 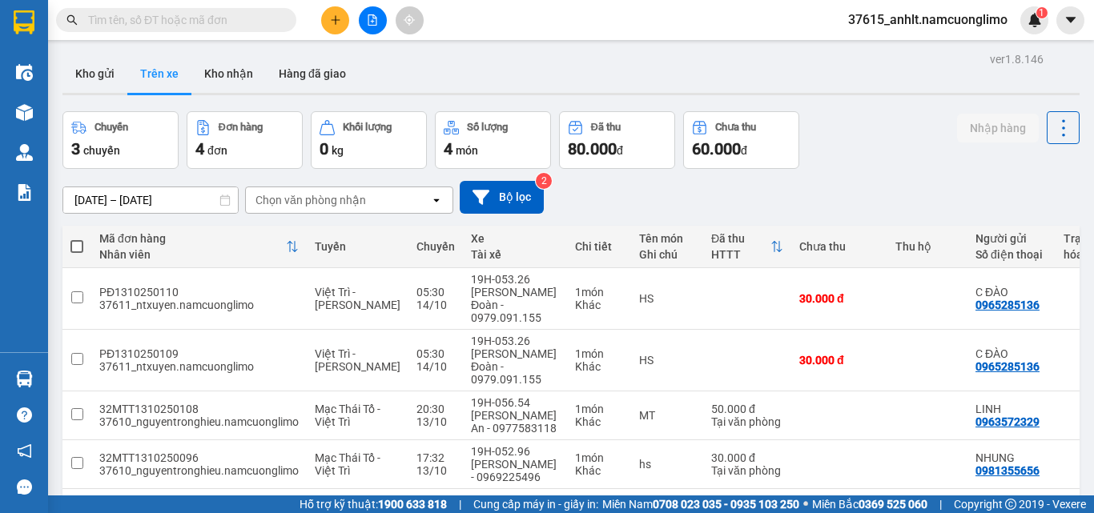 What do you see at coordinates (199, 247) in the screenshot?
I see `th: Toggle SortBy` at bounding box center [199, 247].